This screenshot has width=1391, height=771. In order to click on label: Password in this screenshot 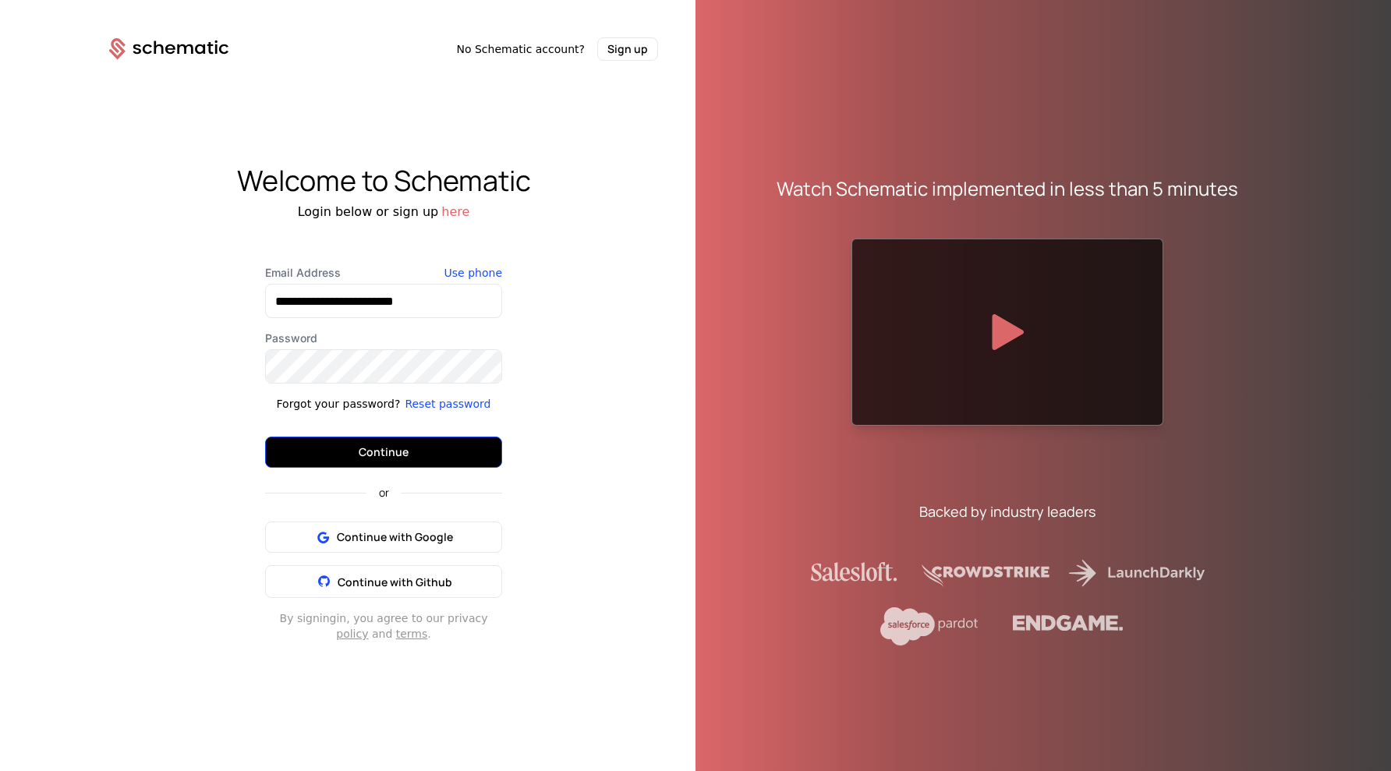, I will do `click(384, 338)`.